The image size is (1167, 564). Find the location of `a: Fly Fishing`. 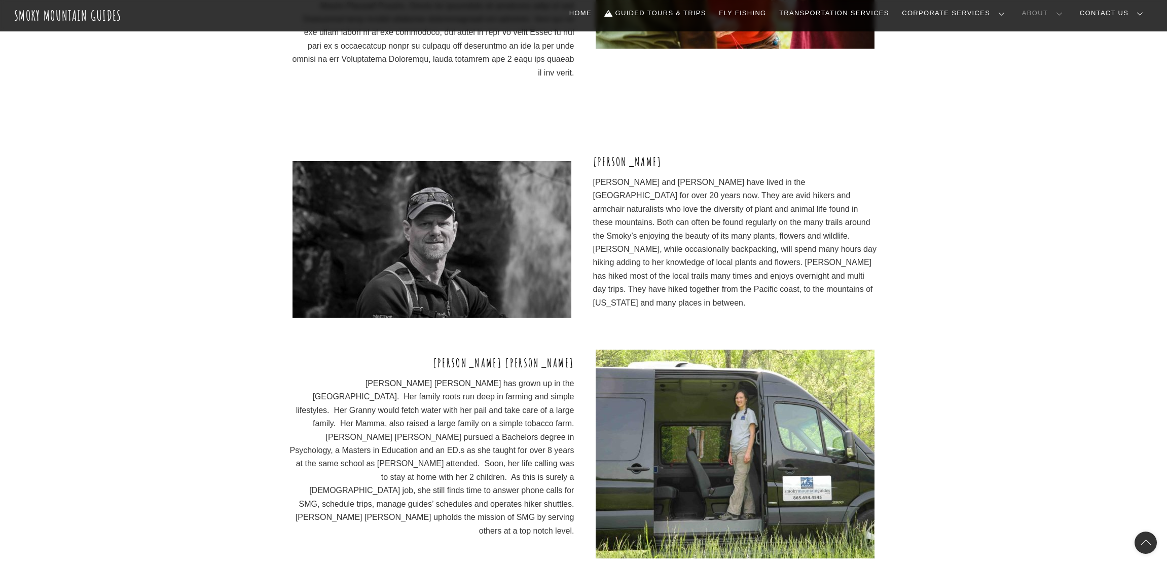

a: Fly Fishing is located at coordinates (742, 13).